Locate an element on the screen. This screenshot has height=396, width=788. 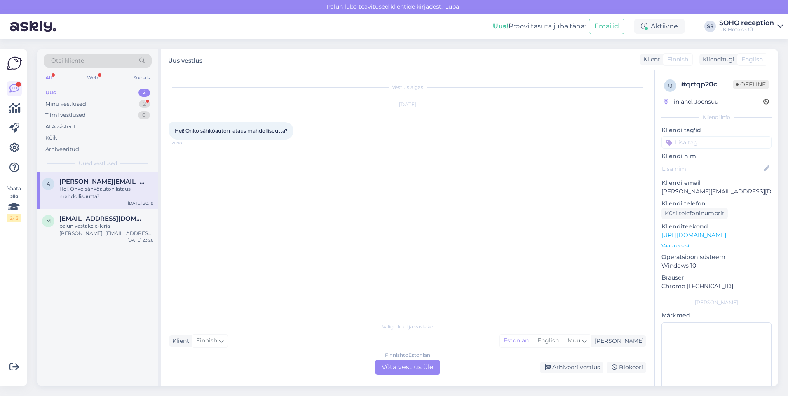
button: Emailid is located at coordinates (606, 26).